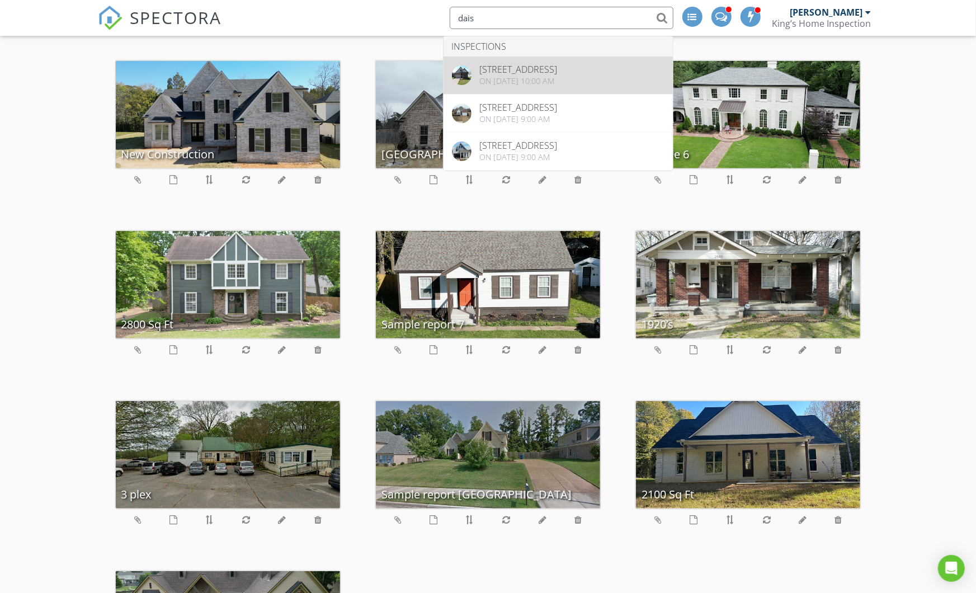  Describe the element at coordinates (461, 151) in the screenshot. I see `img: data` at that location.